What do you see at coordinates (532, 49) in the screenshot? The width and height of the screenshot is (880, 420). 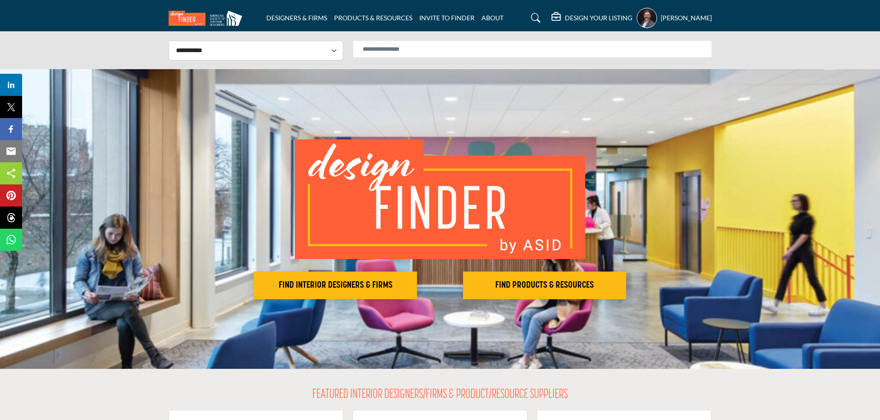 I see `input: Search Solutions` at bounding box center [532, 49].